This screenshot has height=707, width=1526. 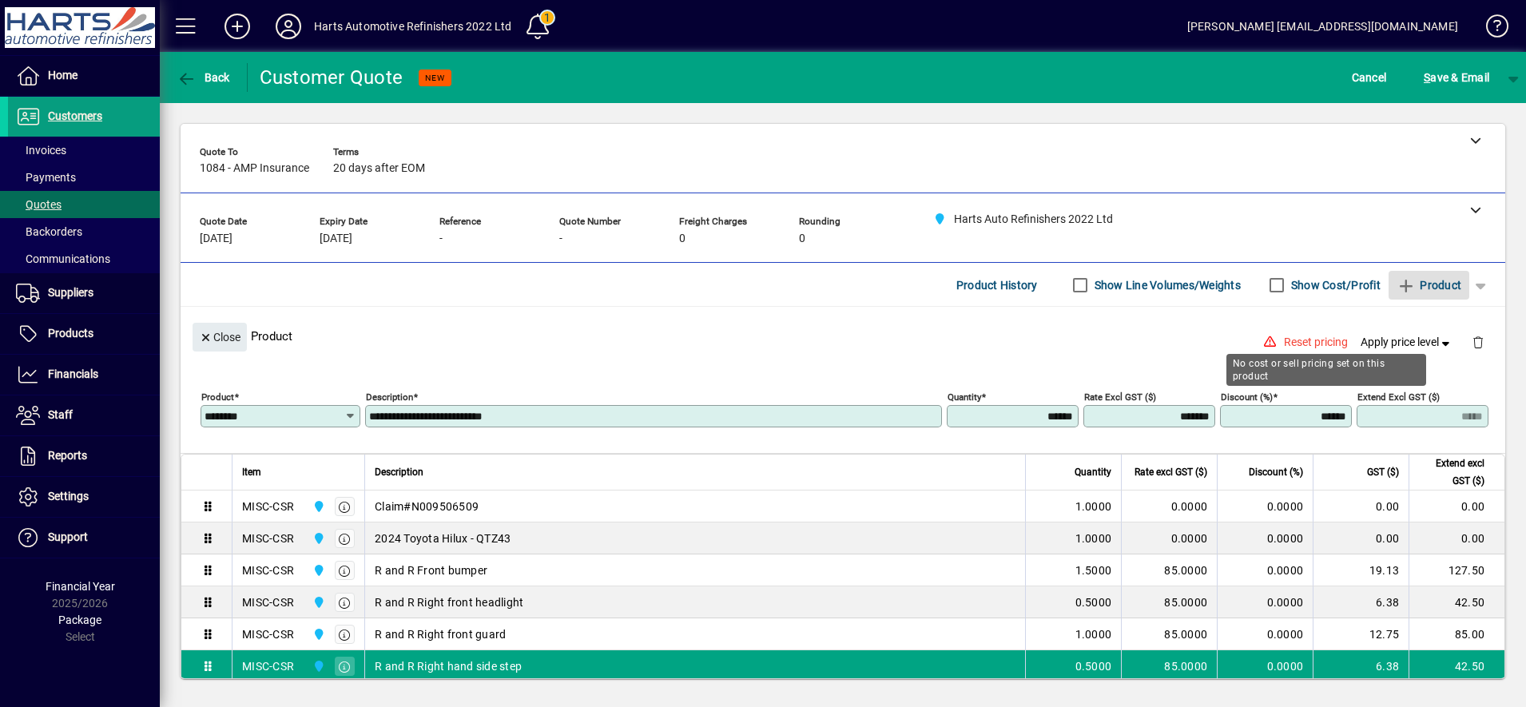 I want to click on span: Settings, so click(x=68, y=496).